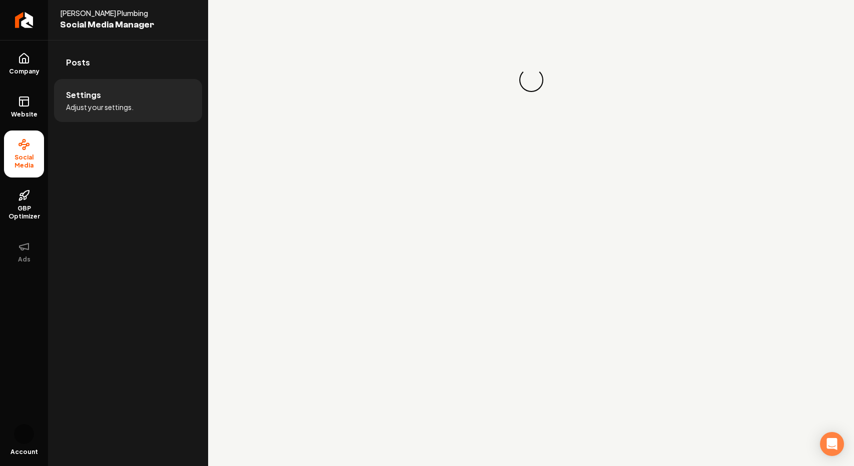 The width and height of the screenshot is (854, 466). What do you see at coordinates (24, 434) in the screenshot?
I see `button: Open user button` at bounding box center [24, 434].